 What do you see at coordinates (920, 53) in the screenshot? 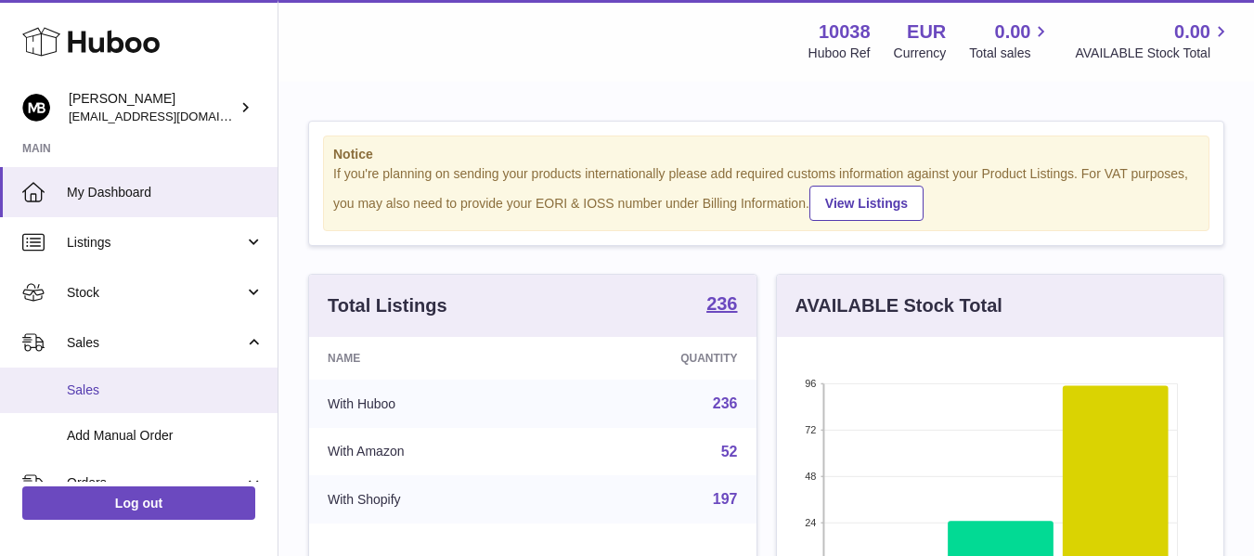
I see `div: Currency` at bounding box center [920, 53].